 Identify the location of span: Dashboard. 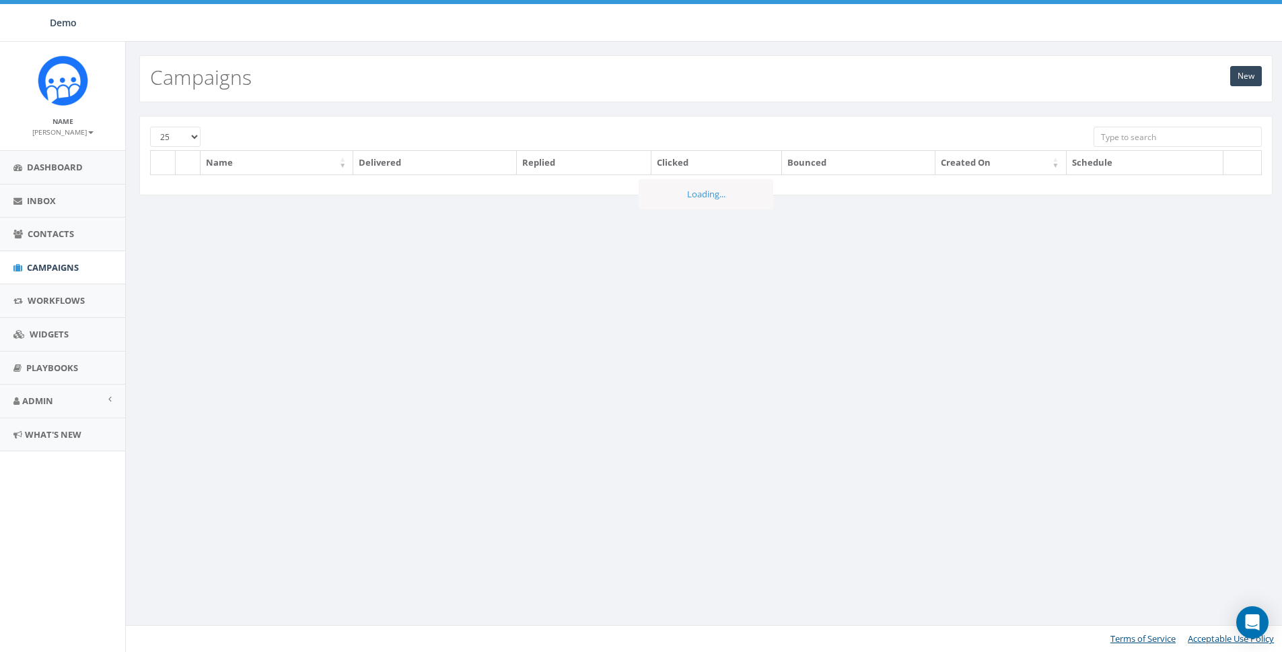
(55, 167).